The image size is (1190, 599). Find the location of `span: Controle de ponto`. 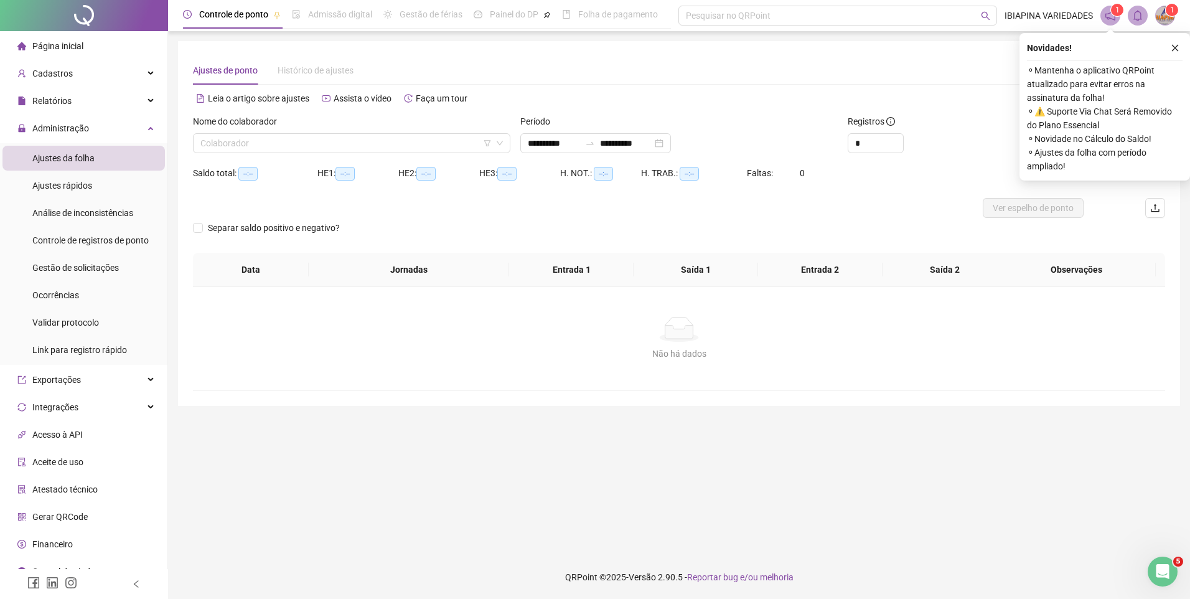

span: Controle de ponto is located at coordinates (233, 14).